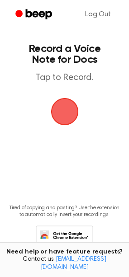 This screenshot has width=129, height=277. I want to click on p: Tired of copying and pasting? Use the extension to automatically insert your recordings., so click(64, 211).